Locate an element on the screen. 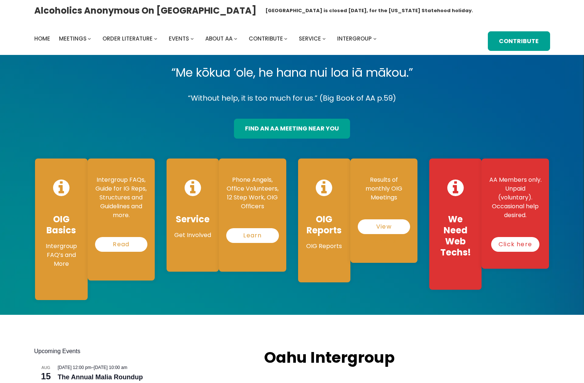  span: Order Literature is located at coordinates (127, 38).